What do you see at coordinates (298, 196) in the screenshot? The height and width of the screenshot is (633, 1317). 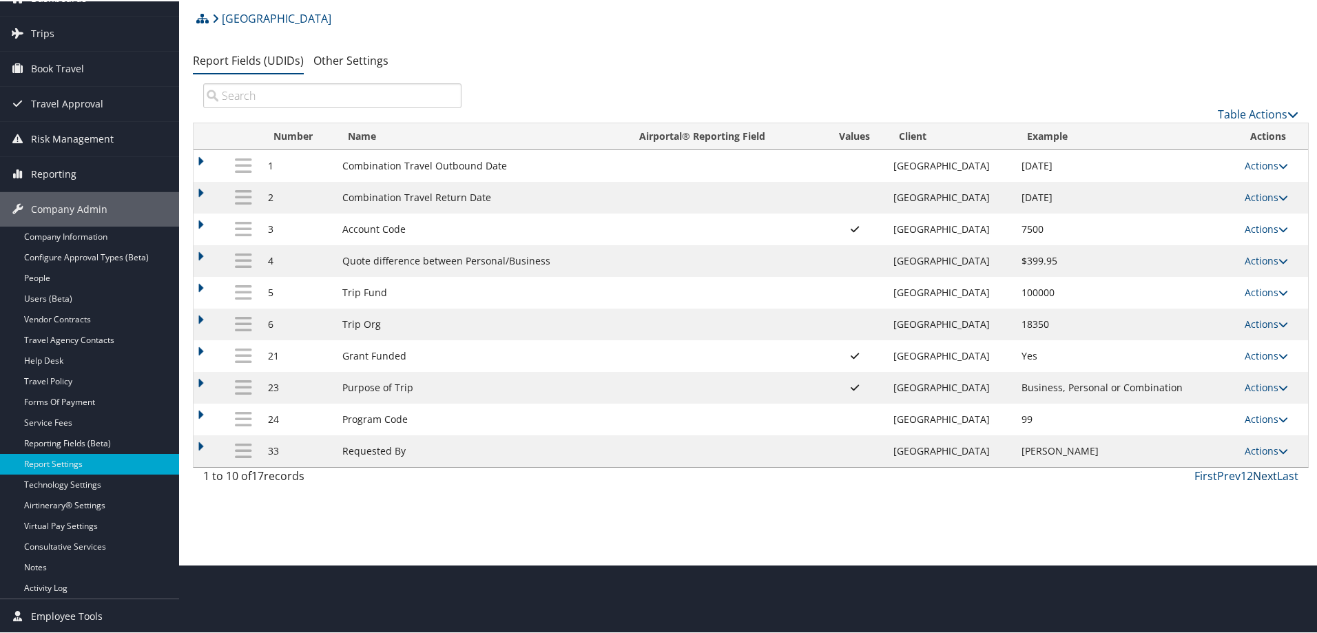 I see `td: 2` at bounding box center [298, 196].